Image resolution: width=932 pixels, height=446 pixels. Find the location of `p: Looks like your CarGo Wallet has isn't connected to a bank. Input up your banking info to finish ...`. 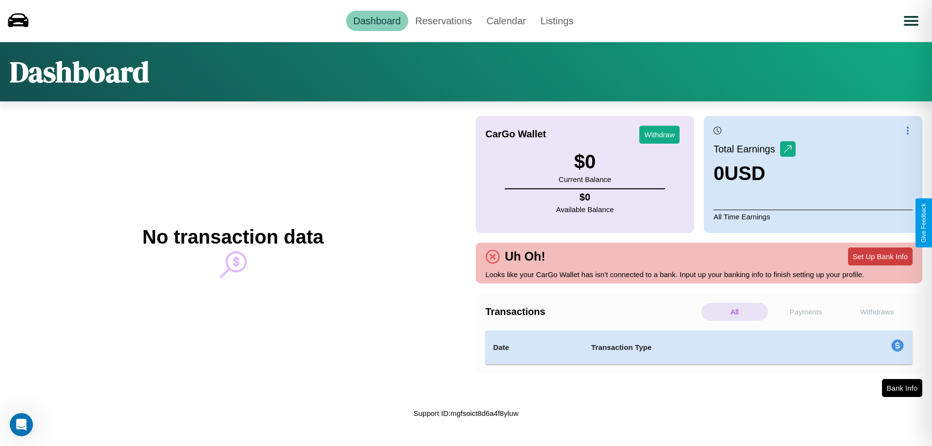

p: Looks like your CarGo Wallet has isn't connected to a bank. Input up your banking info to finish ... is located at coordinates (699, 274).